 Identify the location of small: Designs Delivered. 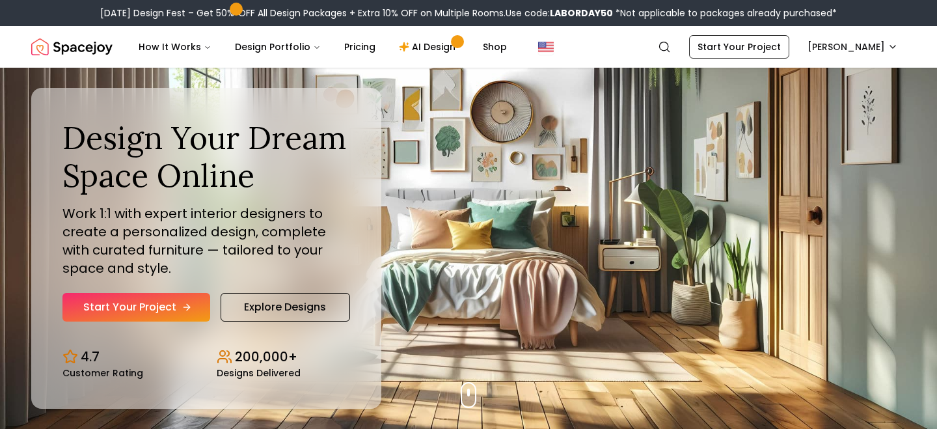
(258, 373).